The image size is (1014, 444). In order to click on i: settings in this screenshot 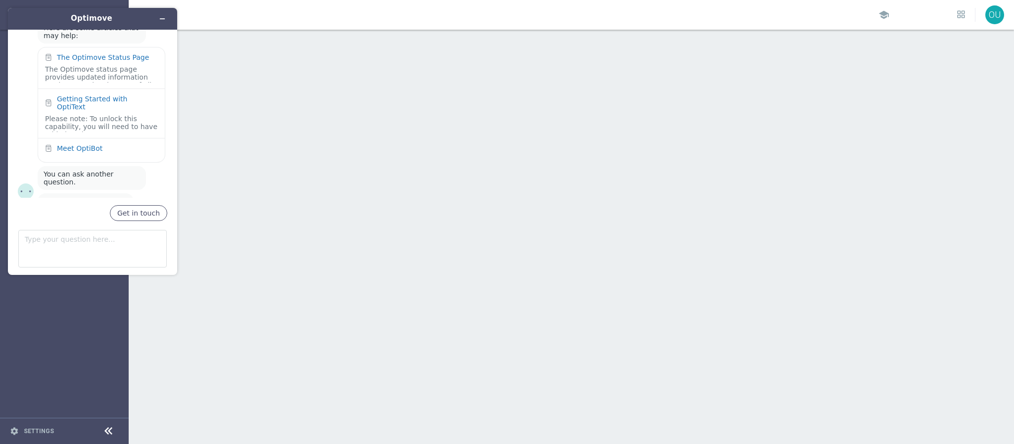, I will do `click(14, 432)`.